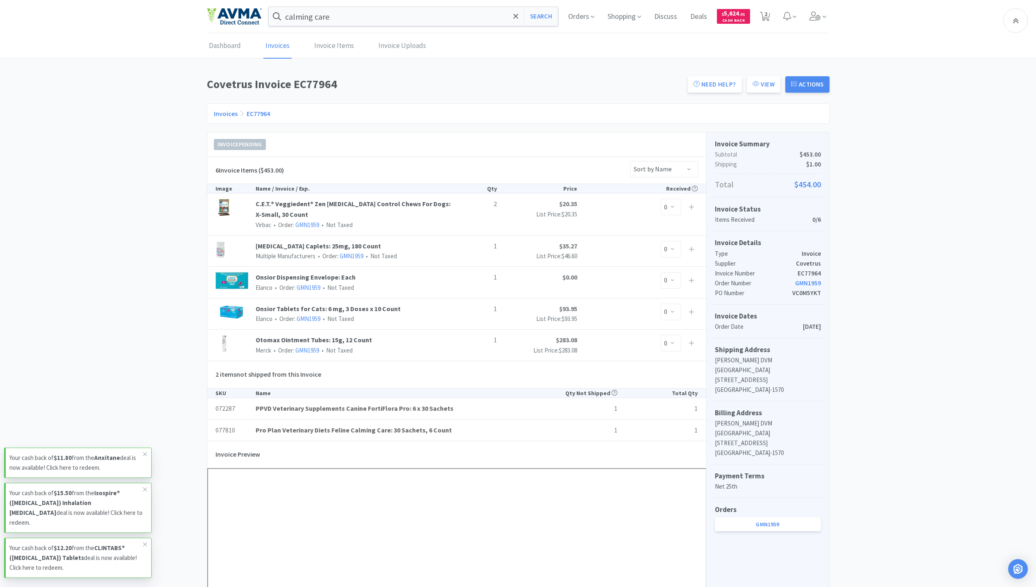 Image resolution: width=1036 pixels, height=587 pixels. I want to click on p: Subtotal, so click(768, 154).